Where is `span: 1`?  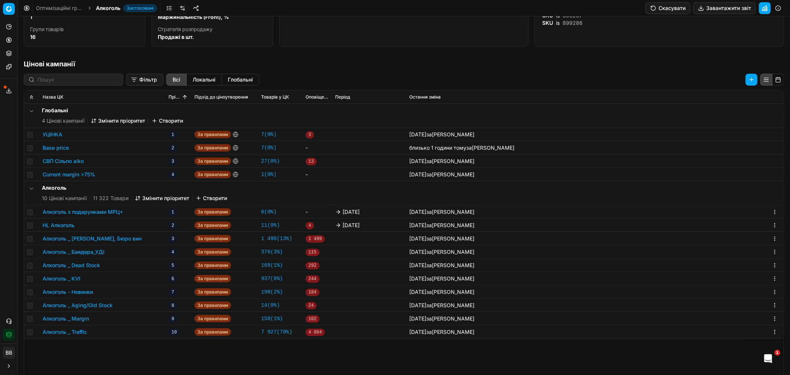 span: 1 is located at coordinates (778, 353).